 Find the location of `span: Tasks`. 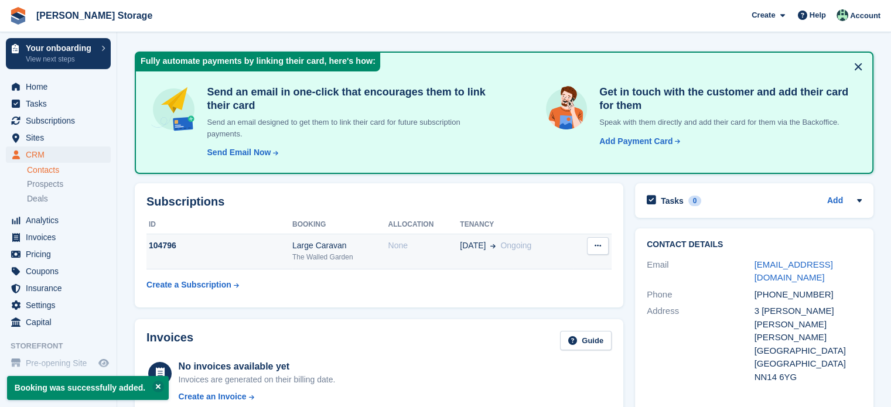

span: Tasks is located at coordinates (61, 104).